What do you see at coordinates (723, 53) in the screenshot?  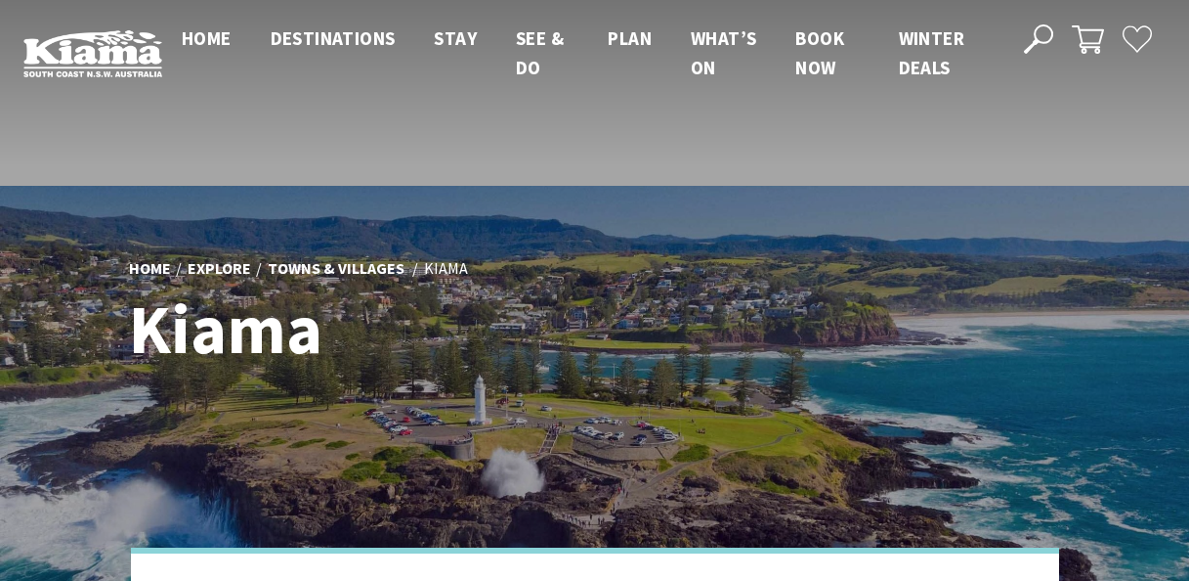 I see `span: What’s On` at bounding box center [723, 53].